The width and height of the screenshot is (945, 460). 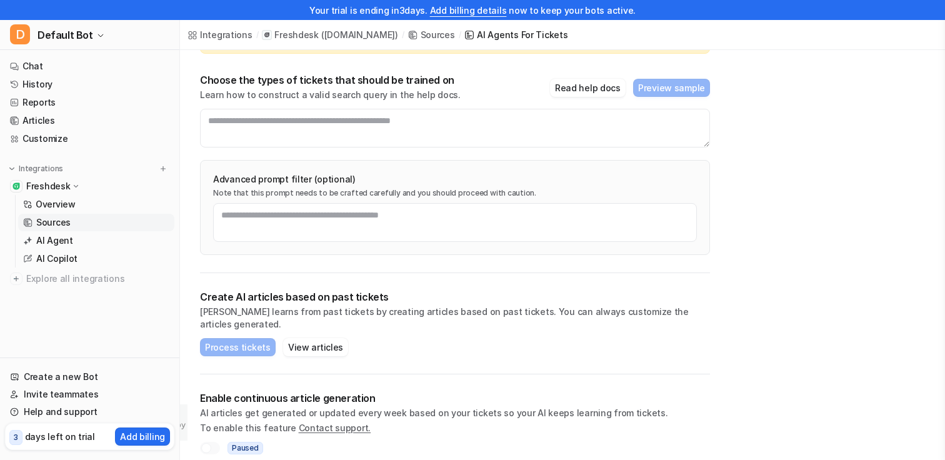 What do you see at coordinates (96, 241) in the screenshot?
I see `a: AI Agent` at bounding box center [96, 241].